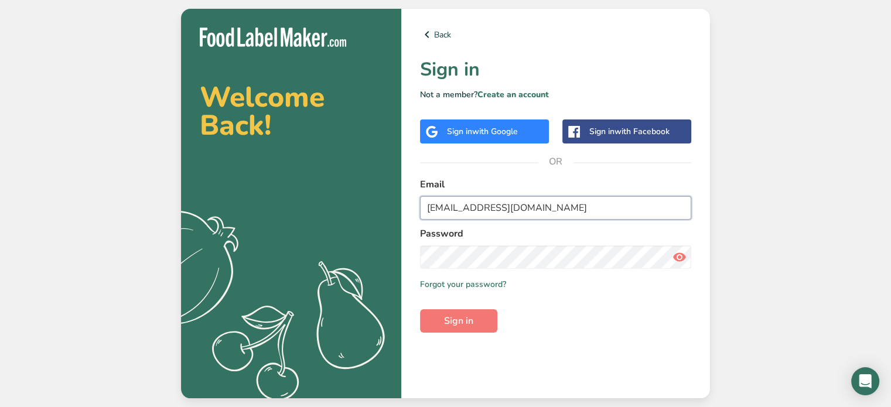 The width and height of the screenshot is (891, 407). What do you see at coordinates (495, 131) in the screenshot?
I see `span: with Google` at bounding box center [495, 131].